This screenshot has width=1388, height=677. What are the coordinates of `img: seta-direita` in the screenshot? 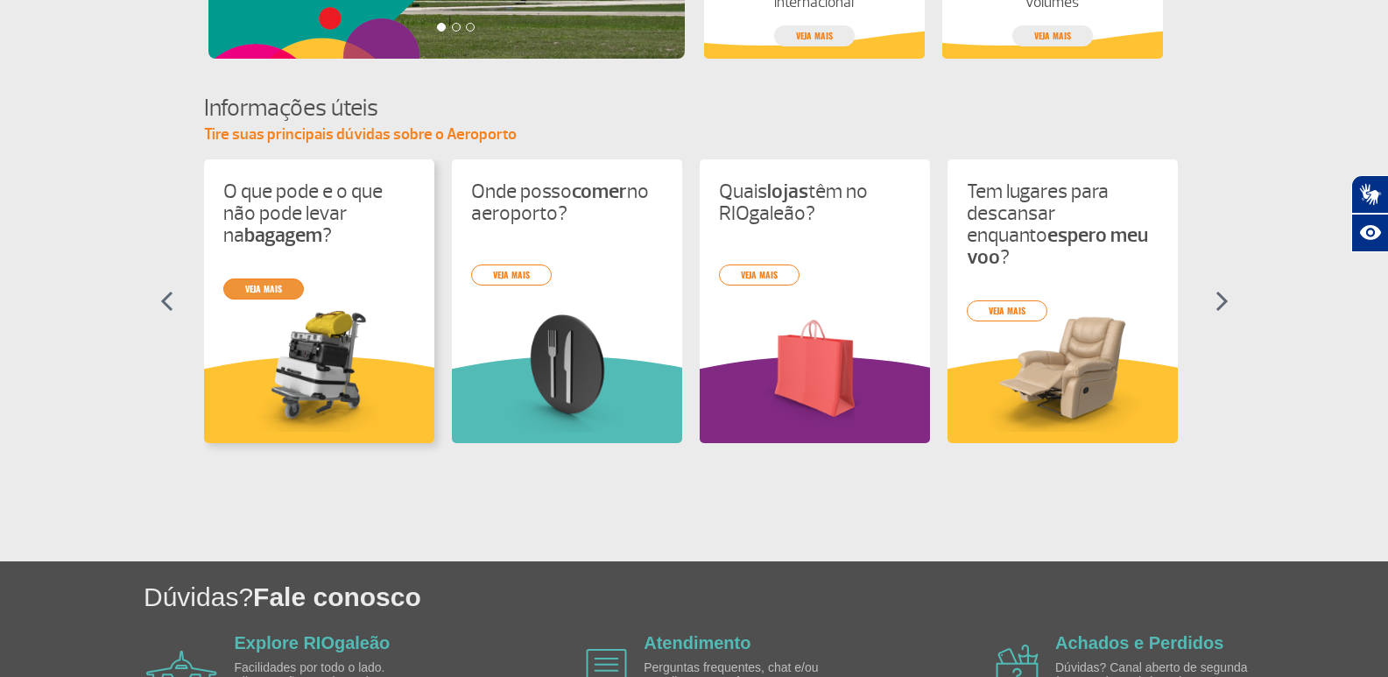 It's located at (1222, 301).